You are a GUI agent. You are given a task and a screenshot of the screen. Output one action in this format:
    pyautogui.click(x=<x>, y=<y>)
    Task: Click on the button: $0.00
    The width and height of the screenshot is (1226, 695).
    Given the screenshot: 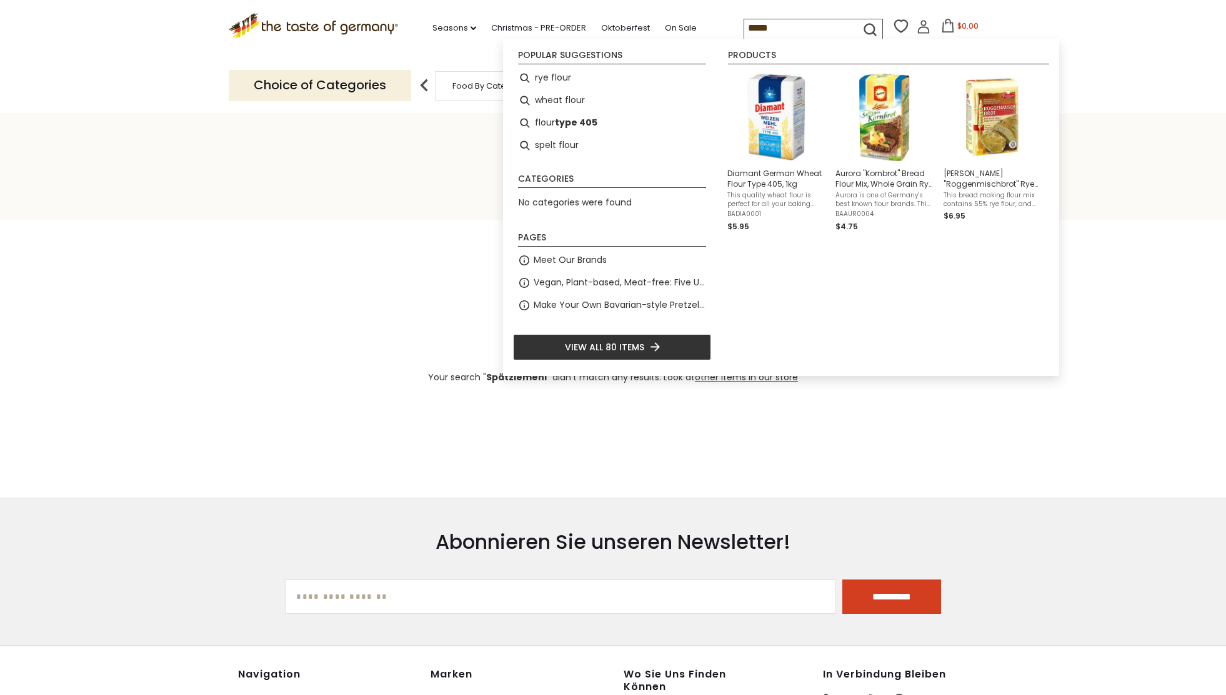 What is the action you would take?
    pyautogui.click(x=959, y=28)
    